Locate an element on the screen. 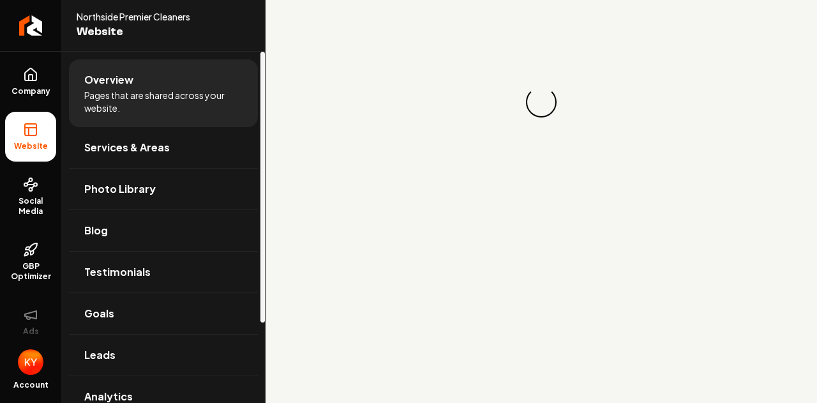 This screenshot has width=817, height=403. img: Rebolt Logo is located at coordinates (31, 26).